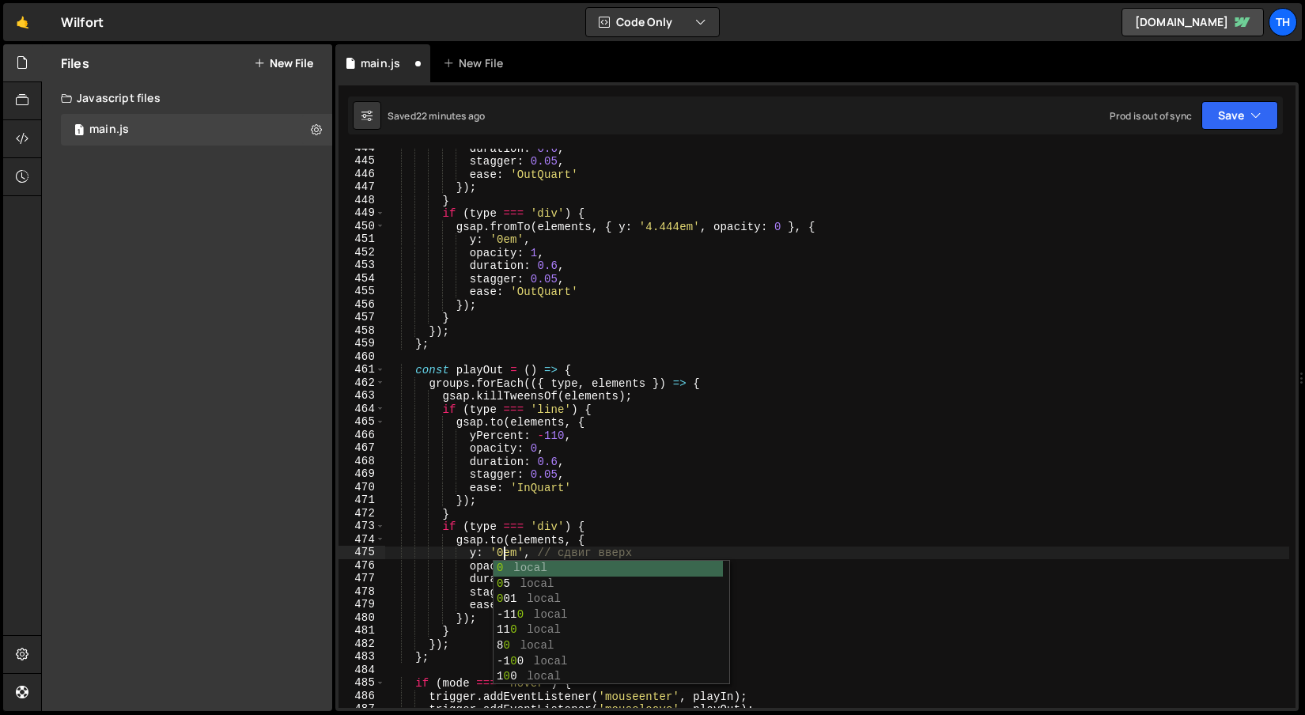 This screenshot has width=1305, height=715. What do you see at coordinates (361, 383) in the screenshot?
I see `div: 462` at bounding box center [361, 383].